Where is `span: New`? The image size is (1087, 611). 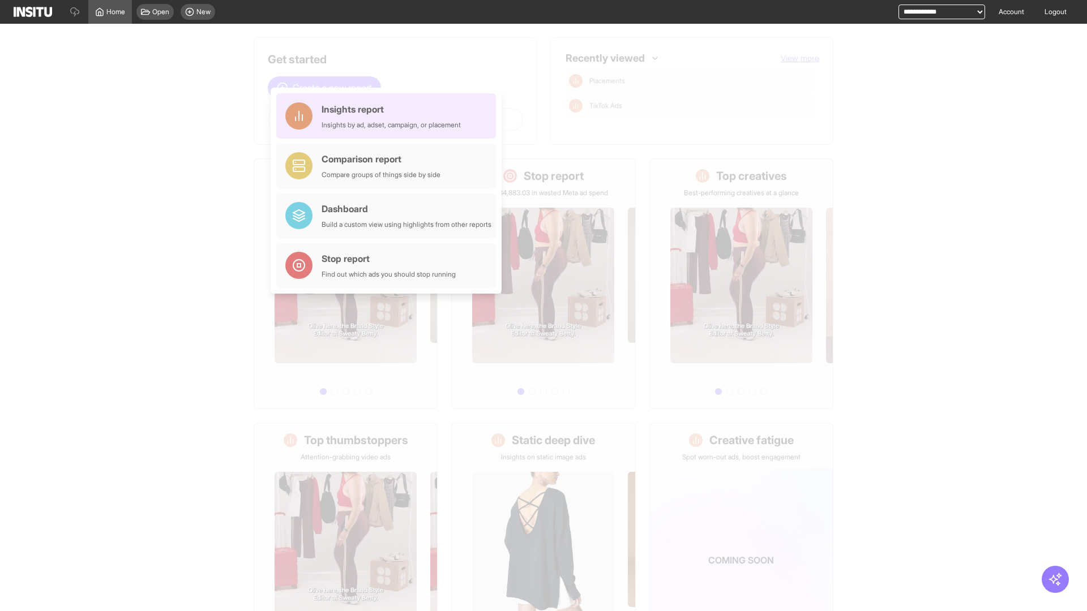 span: New is located at coordinates (203, 12).